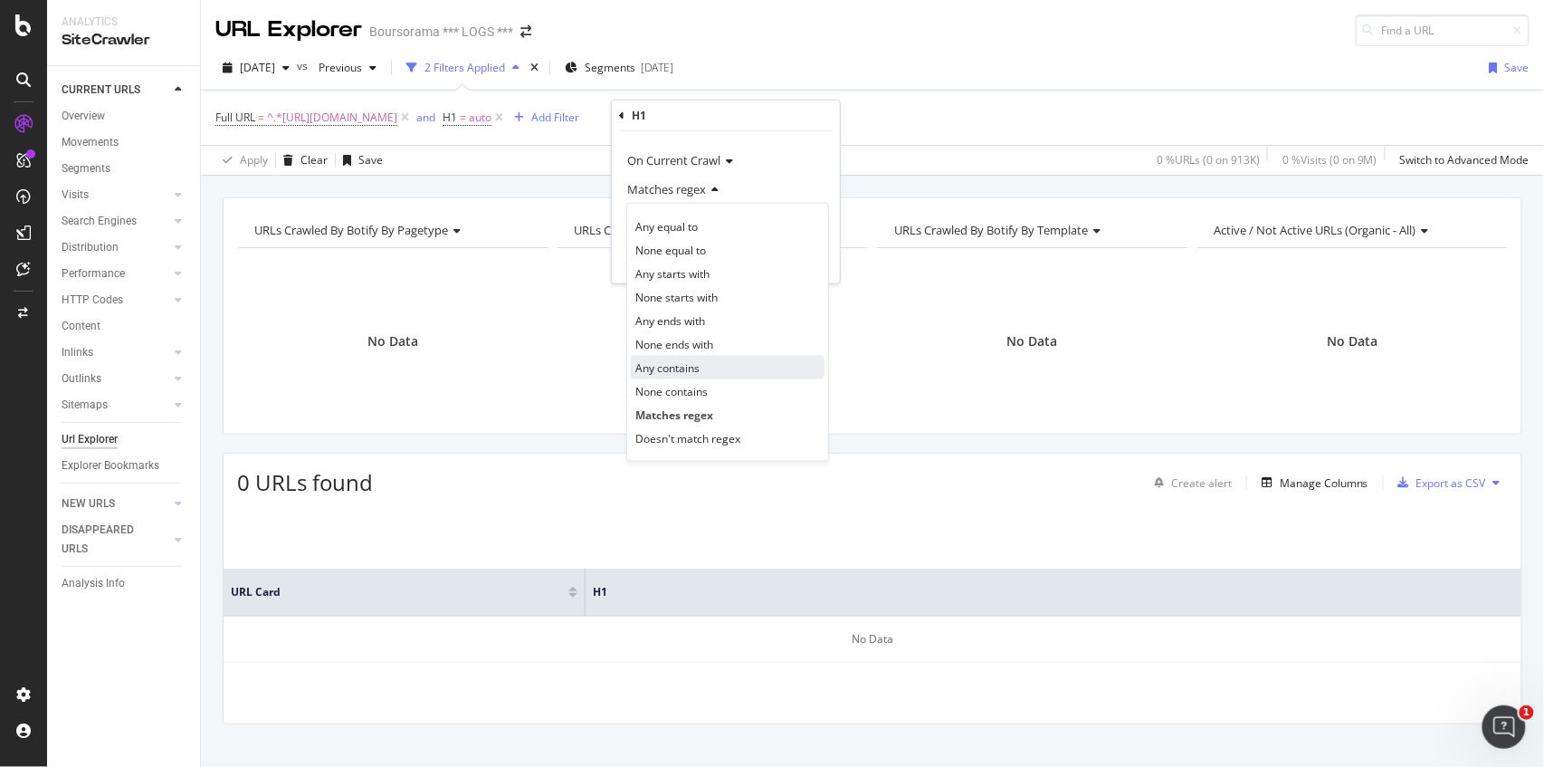 The height and width of the screenshot is (767, 1544). Describe the element at coordinates (1451, 482) in the screenshot. I see `div: Export as CSV` at that location.